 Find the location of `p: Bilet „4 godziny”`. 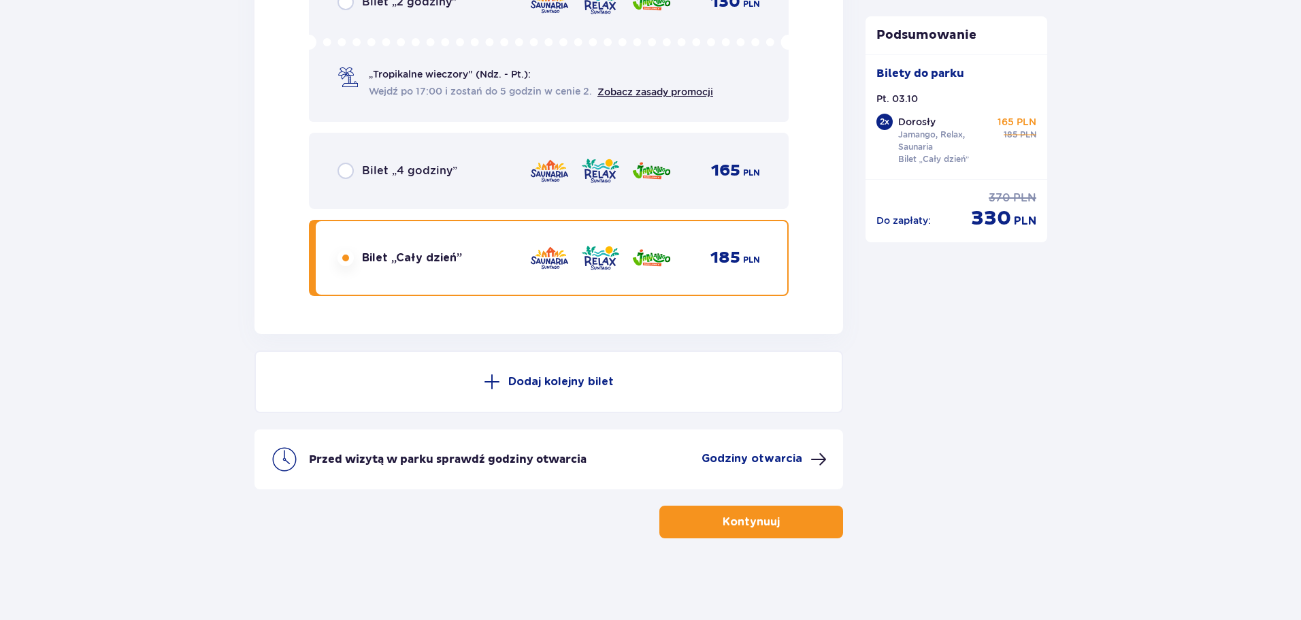

p: Bilet „4 godziny” is located at coordinates (410, 171).